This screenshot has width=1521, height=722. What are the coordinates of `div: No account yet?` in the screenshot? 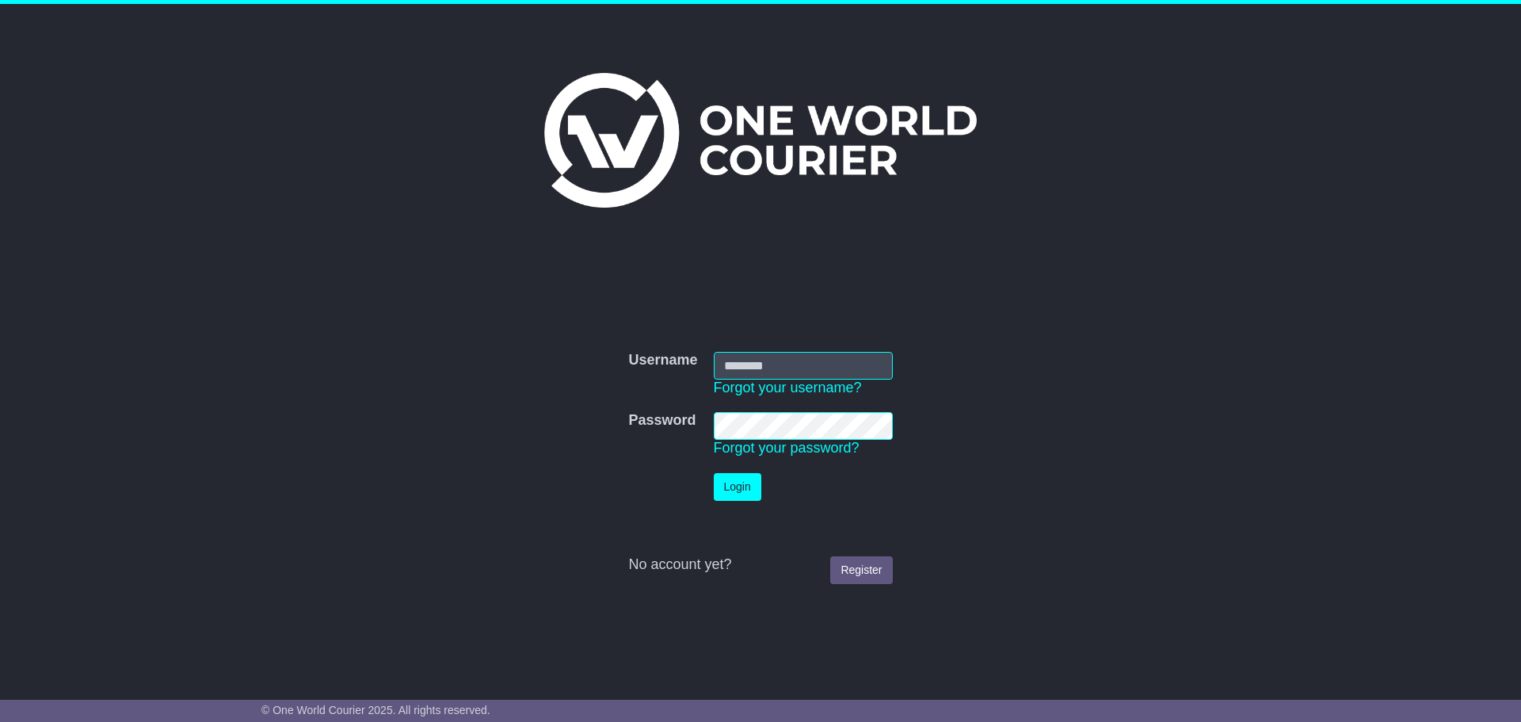 It's located at (760, 565).